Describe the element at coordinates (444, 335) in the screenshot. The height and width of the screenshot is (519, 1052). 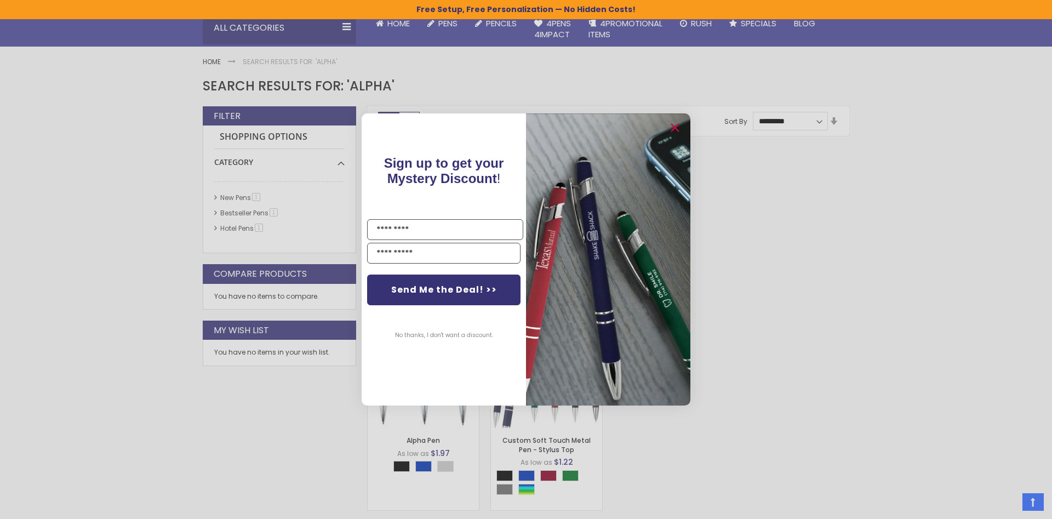
I see `button: No thanks, I don't want a discount.` at that location.